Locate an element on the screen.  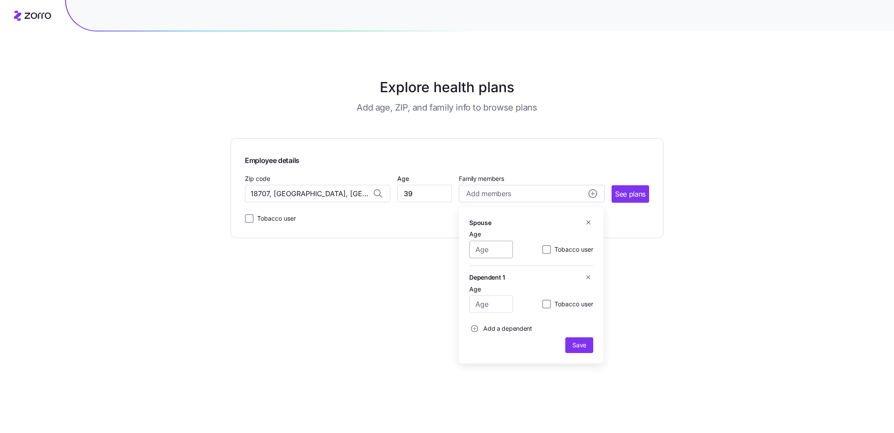
h5: Spouse is located at coordinates (480, 222).